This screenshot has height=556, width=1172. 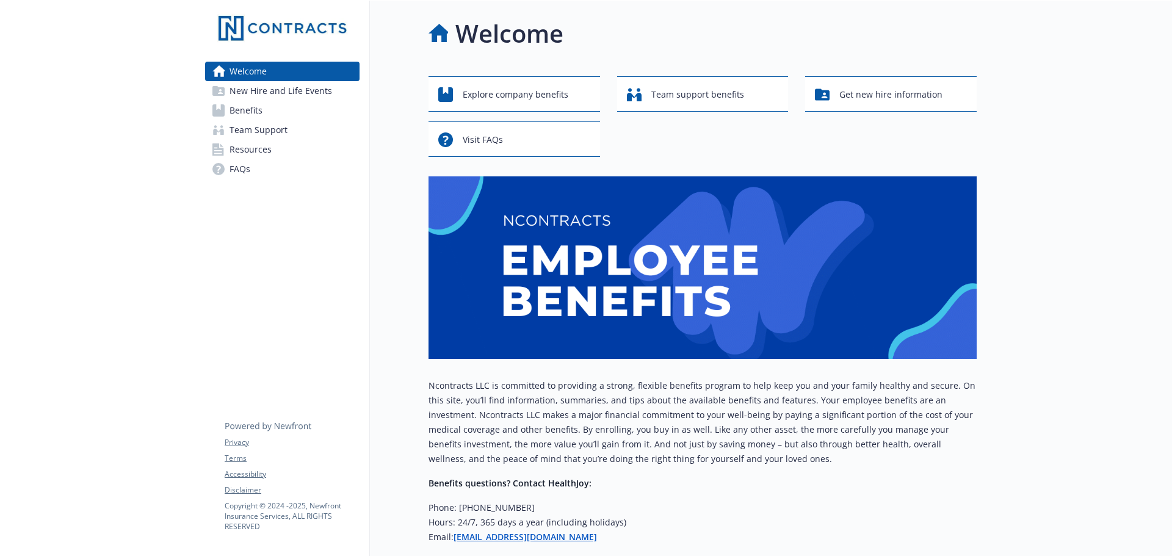 What do you see at coordinates (250, 150) in the screenshot?
I see `span: Resources` at bounding box center [250, 150].